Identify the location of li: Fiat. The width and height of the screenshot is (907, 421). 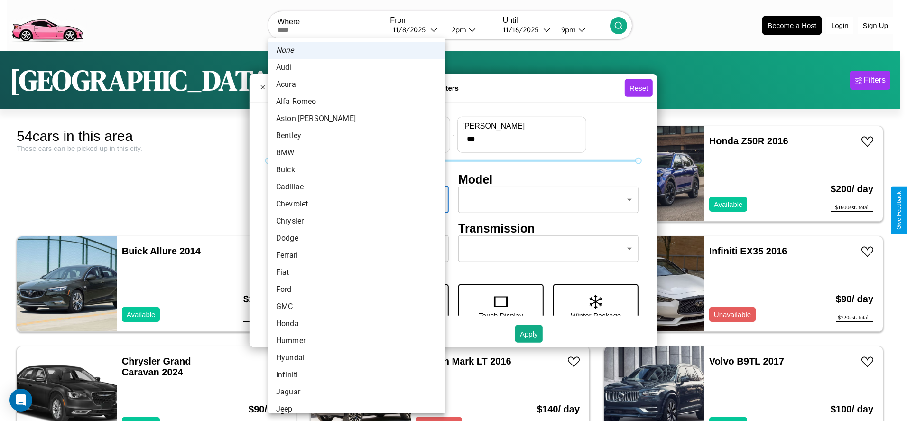
(357, 272).